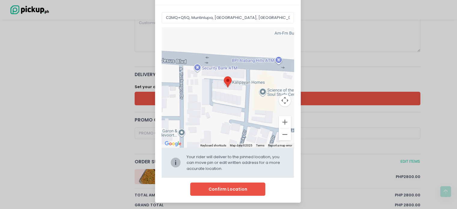 This screenshot has width=457, height=209. Describe the element at coordinates (285, 134) in the screenshot. I see `button: Zoom out` at that location.